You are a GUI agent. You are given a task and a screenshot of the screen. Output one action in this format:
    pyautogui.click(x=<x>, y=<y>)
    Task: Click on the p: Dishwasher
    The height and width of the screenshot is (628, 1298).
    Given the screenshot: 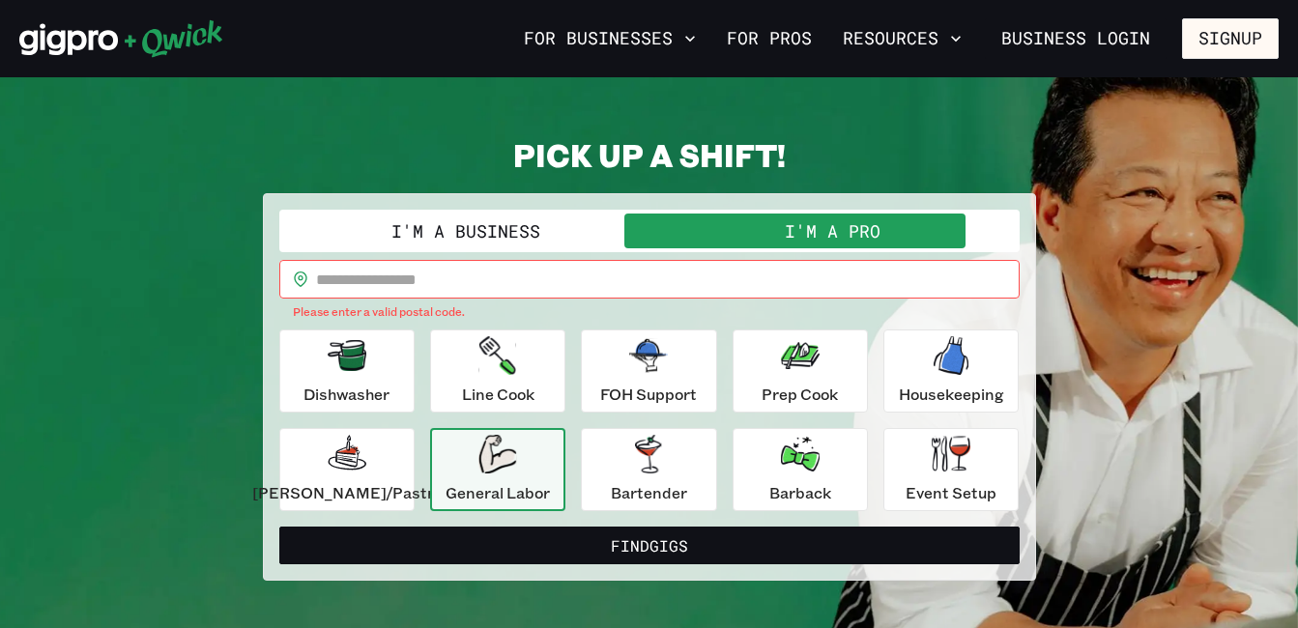 What is the action you would take?
    pyautogui.click(x=346, y=394)
    